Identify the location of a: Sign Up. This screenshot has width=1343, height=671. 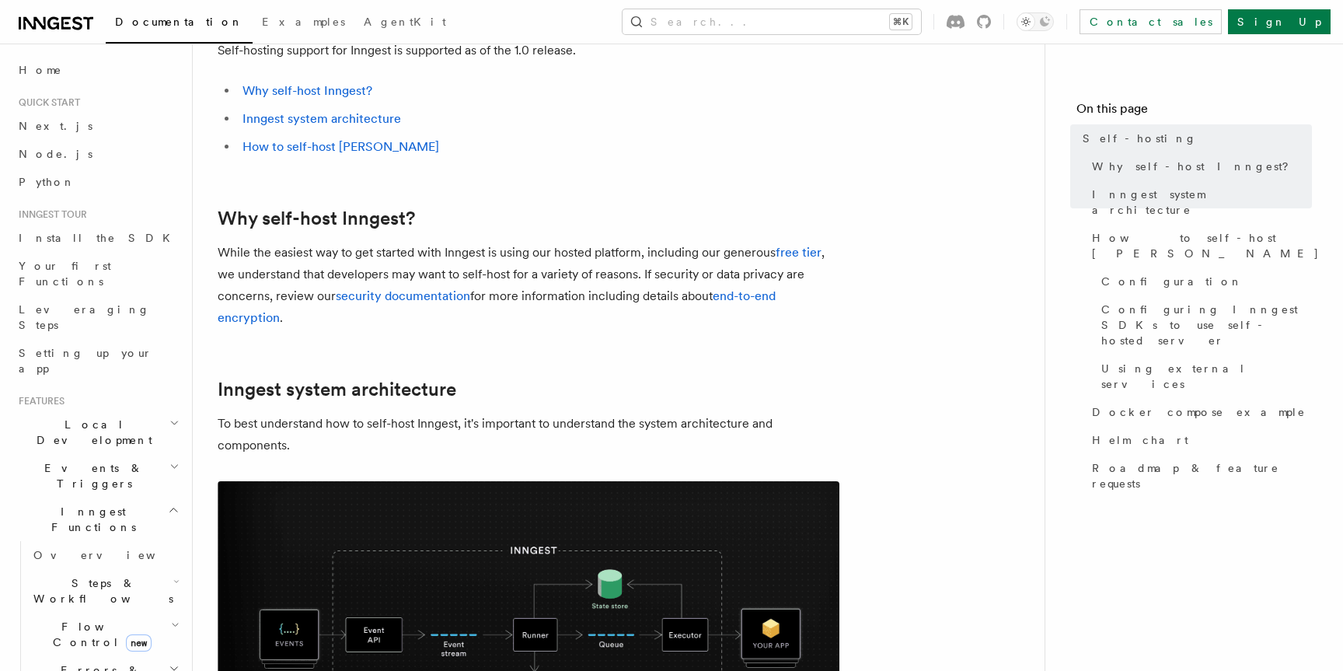
(1279, 22).